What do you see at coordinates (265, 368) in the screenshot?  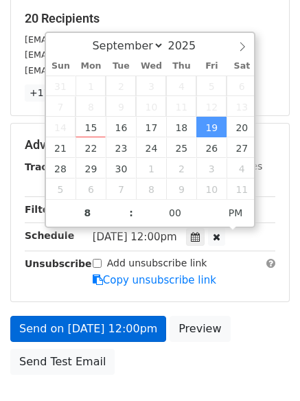 I see `div: Chat Widget` at bounding box center [265, 368].